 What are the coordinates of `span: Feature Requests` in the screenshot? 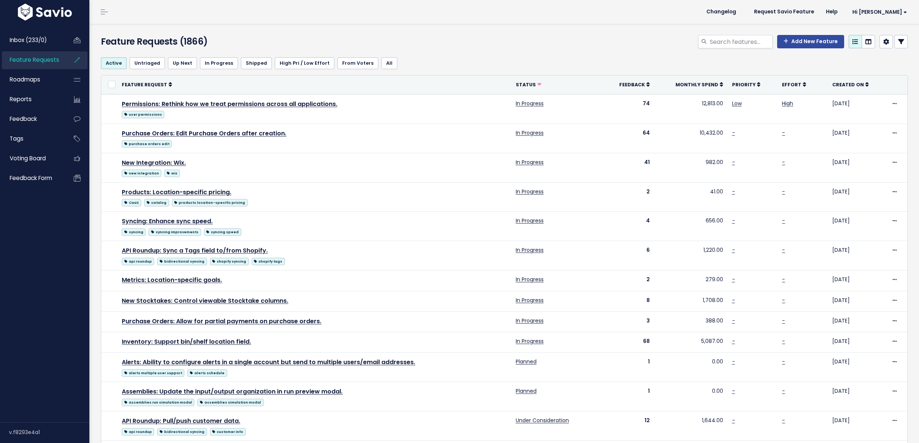 It's located at (34, 60).